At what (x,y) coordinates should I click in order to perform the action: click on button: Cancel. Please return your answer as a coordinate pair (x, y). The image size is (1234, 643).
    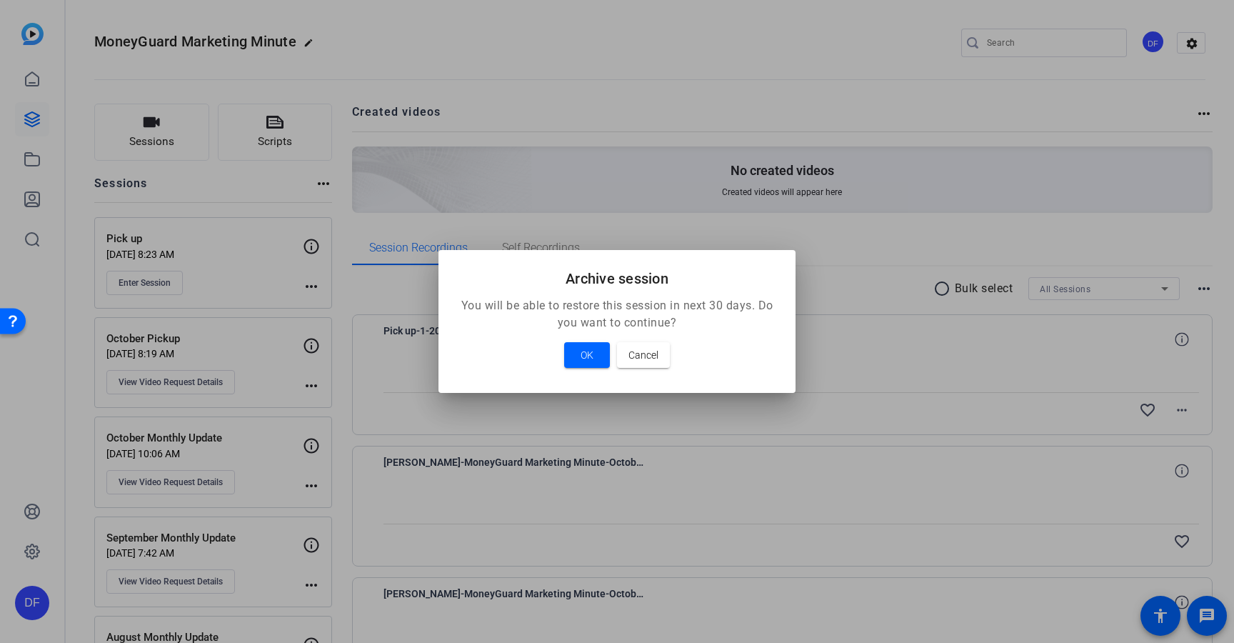
    Looking at the image, I should click on (643, 355).